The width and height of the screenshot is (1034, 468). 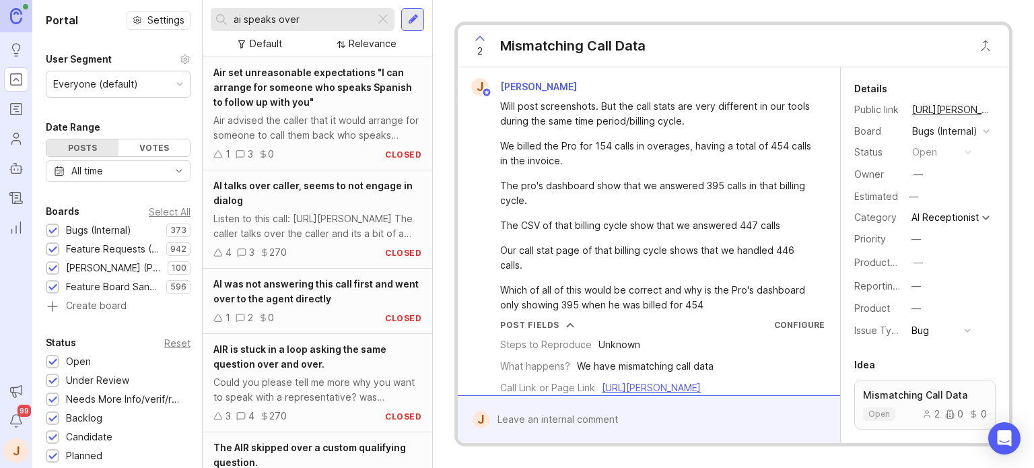 I want to click on h1: Portal, so click(x=62, y=20).